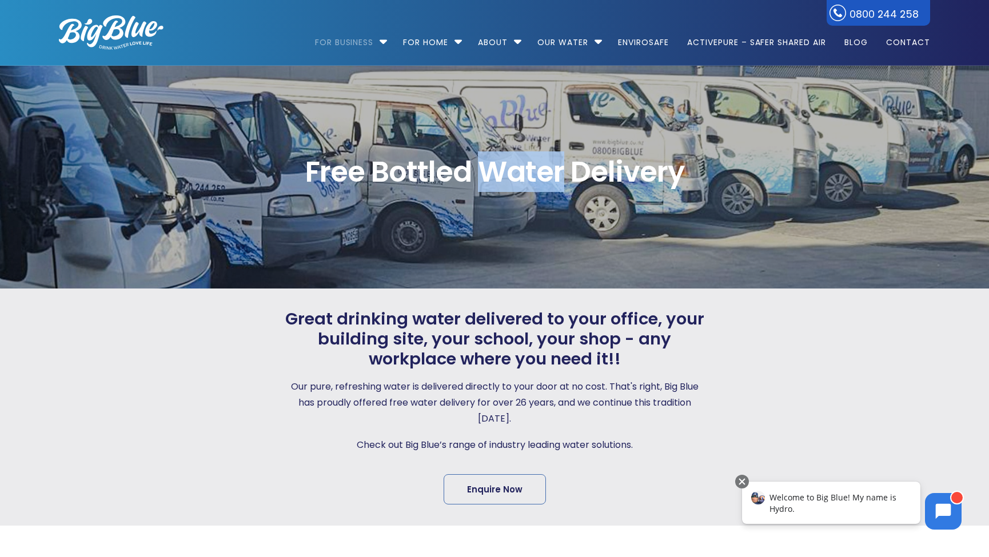 This screenshot has width=989, height=557. Describe the element at coordinates (494, 445) in the screenshot. I see `p: Check out Big Blue’s range of industry leading water solutions.` at that location.